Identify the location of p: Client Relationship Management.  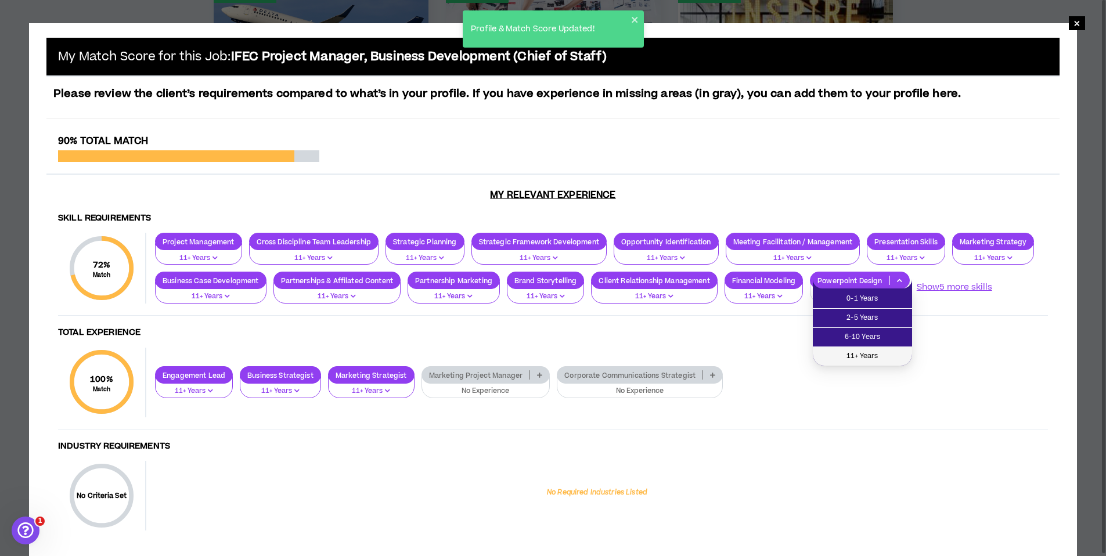
(654, 280).